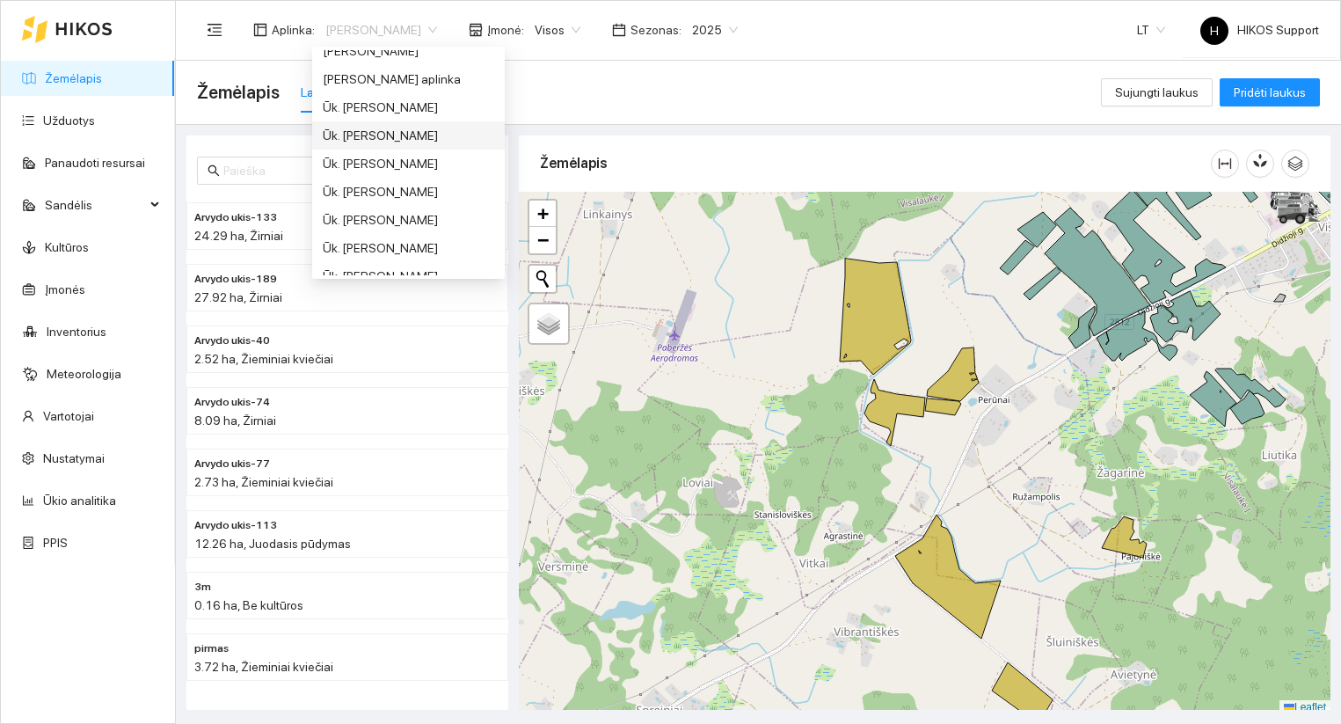 This screenshot has width=1341, height=724. I want to click on a: Sujungti laukus, so click(1156, 92).